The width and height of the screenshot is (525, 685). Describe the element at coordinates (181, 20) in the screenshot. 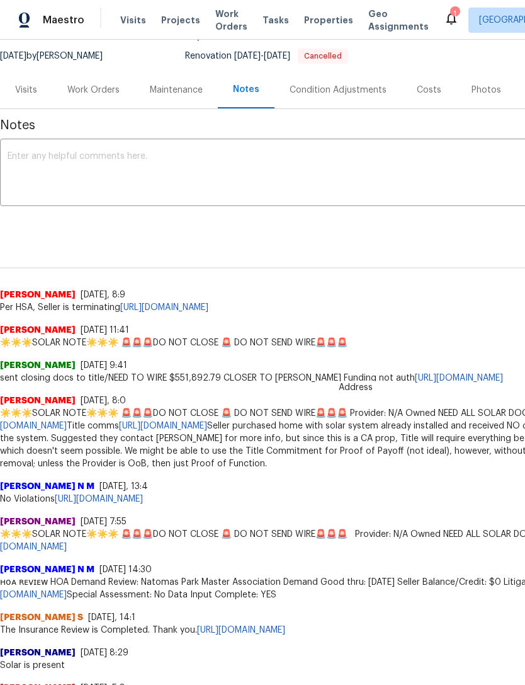

I see `span: Projects` at that location.